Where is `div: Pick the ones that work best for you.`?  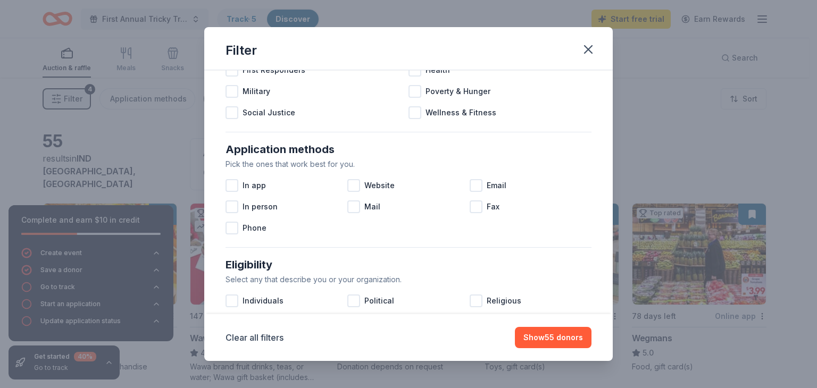
div: Pick the ones that work best for you. is located at coordinates (408, 164).